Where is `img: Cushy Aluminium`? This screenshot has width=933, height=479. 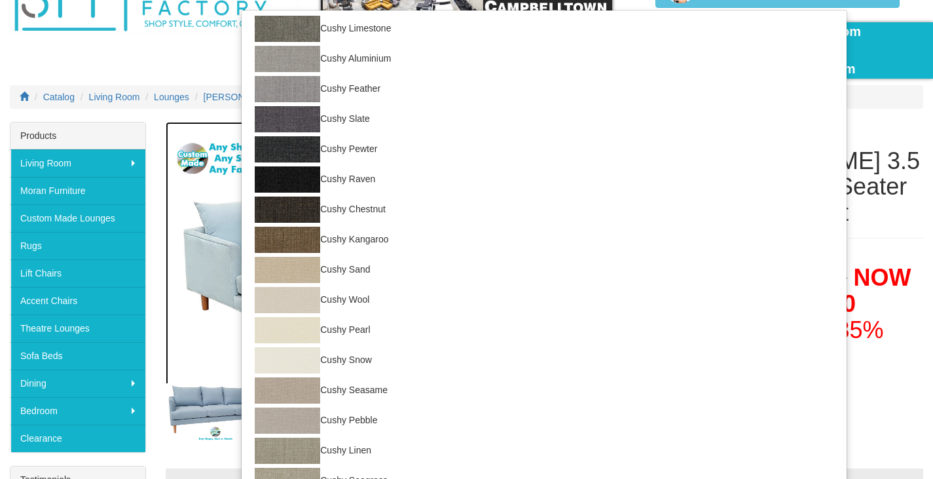 img: Cushy Aluminium is located at coordinates (287, 59).